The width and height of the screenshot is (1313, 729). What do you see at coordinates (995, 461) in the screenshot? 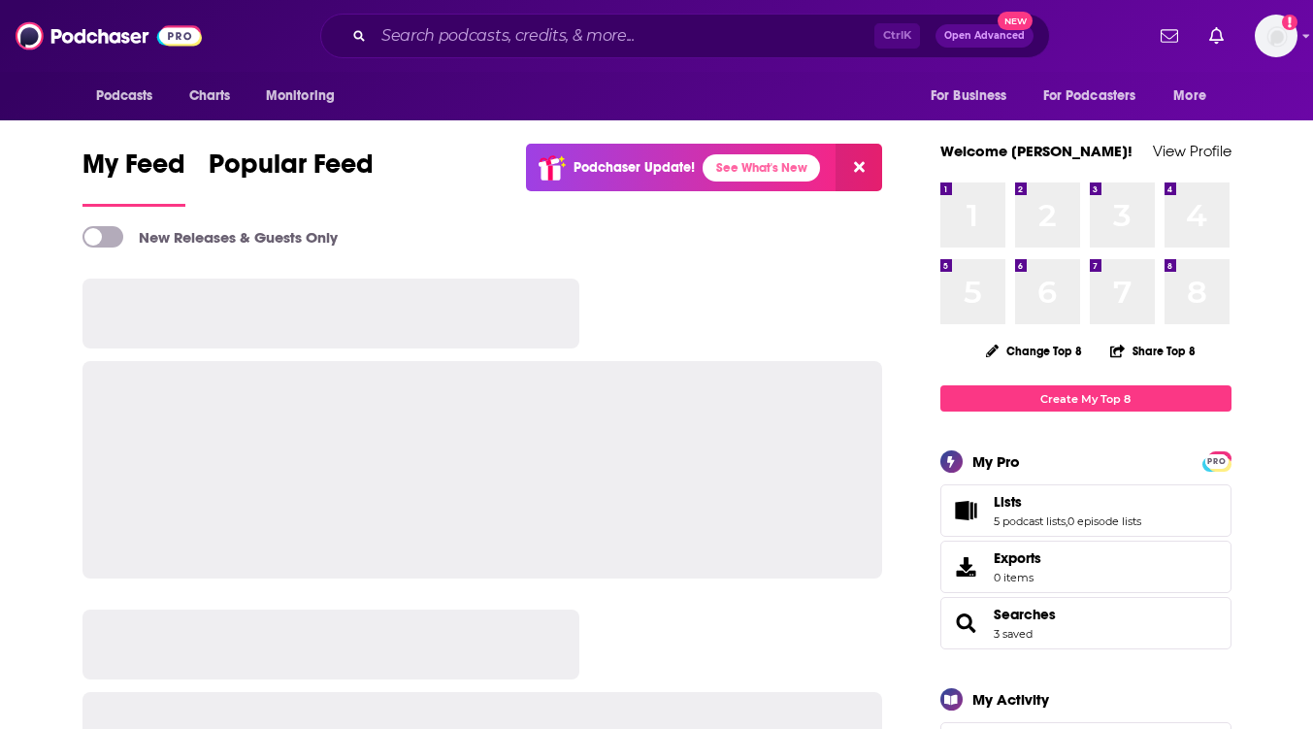
I see `div: My Pro` at bounding box center [995, 461].